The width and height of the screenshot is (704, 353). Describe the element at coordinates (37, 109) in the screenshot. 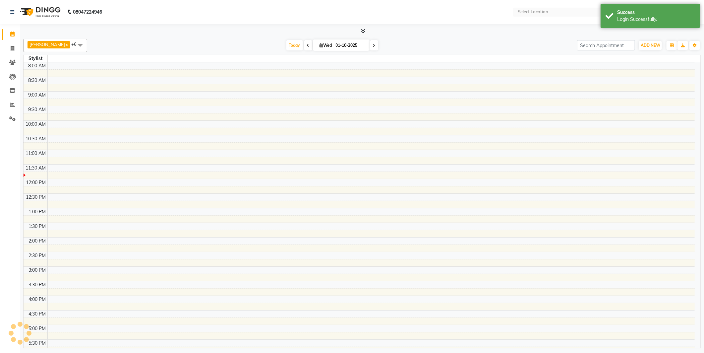

I see `div: 9:30 AM` at that location.